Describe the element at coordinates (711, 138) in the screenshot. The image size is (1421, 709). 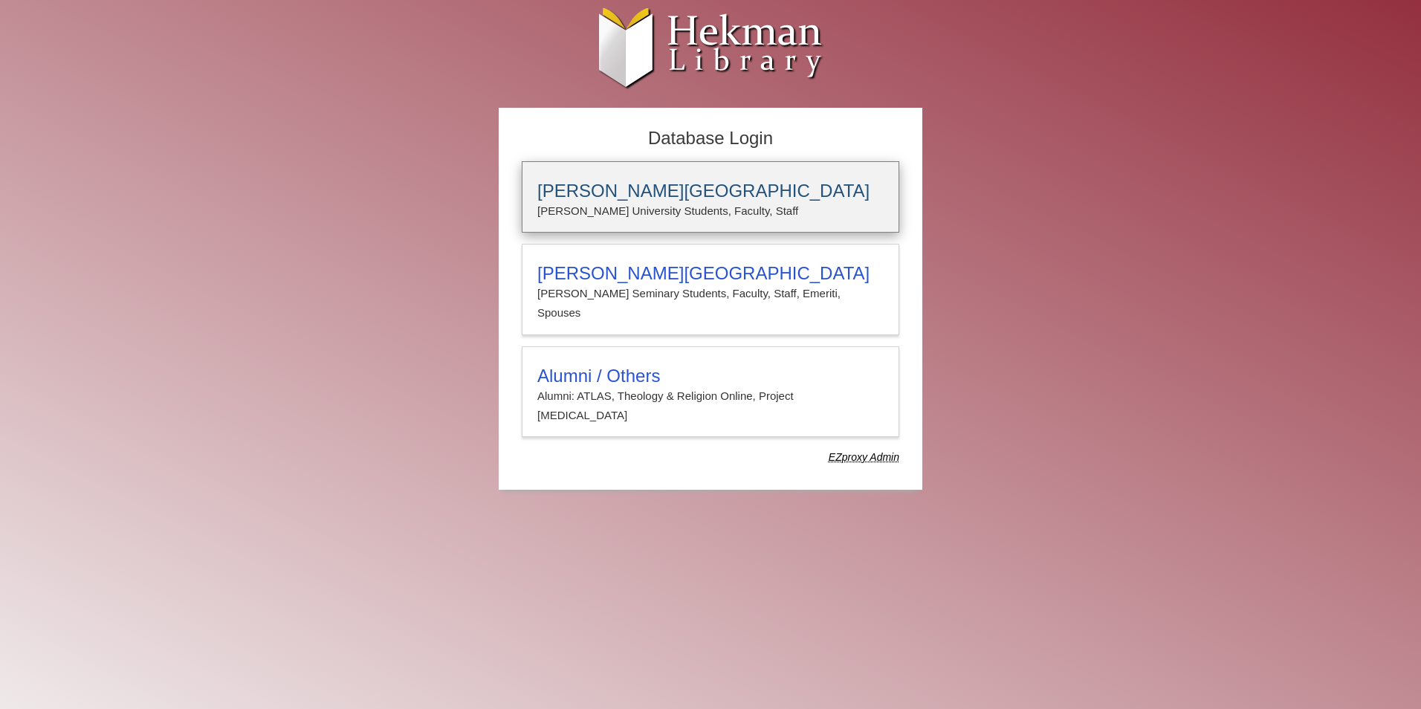
I see `h2: Database Login` at that location.